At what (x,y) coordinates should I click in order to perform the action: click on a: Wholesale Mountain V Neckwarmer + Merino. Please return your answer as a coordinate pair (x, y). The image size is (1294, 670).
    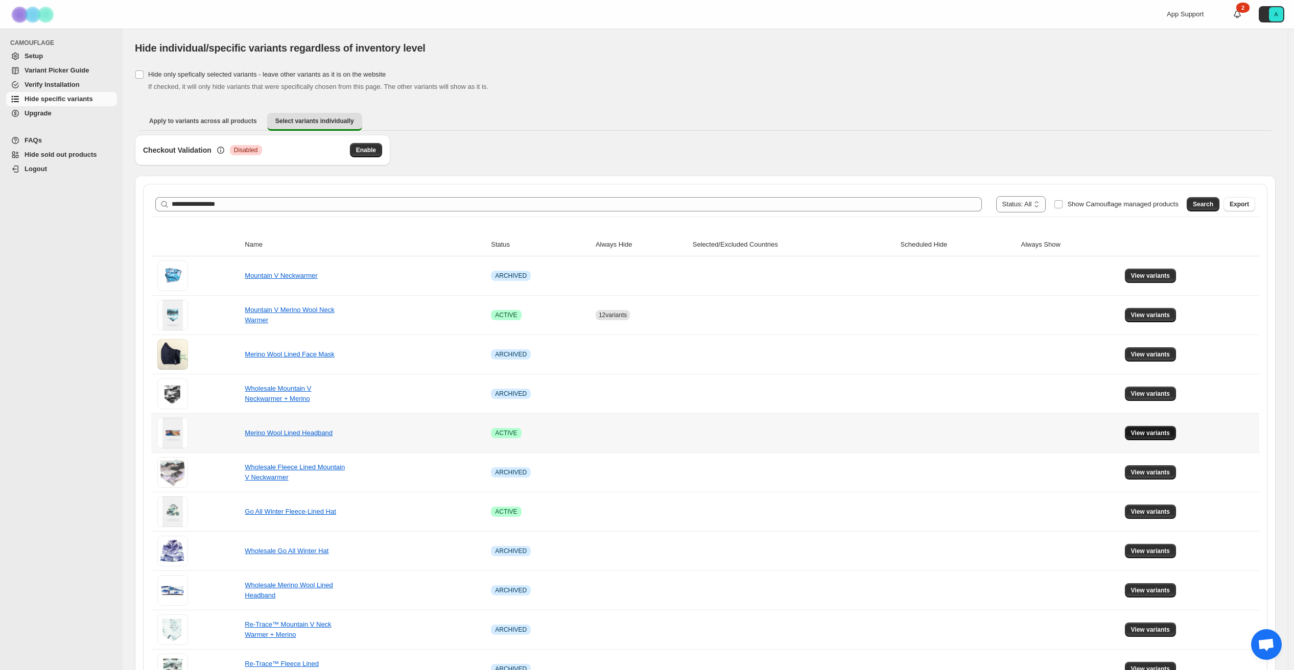
    Looking at the image, I should click on (278, 393).